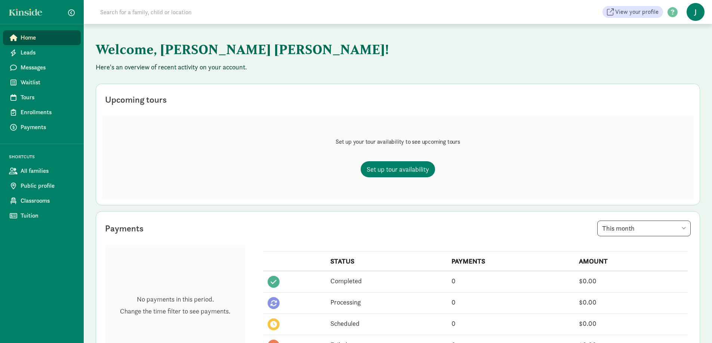  I want to click on a: Leads, so click(42, 53).